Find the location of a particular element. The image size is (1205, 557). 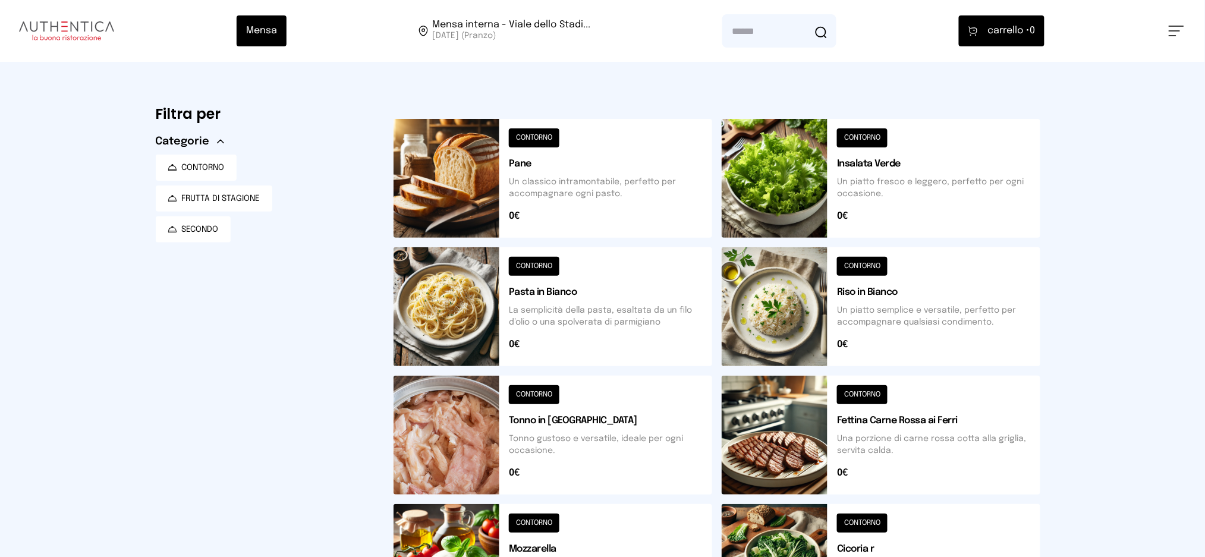

span: CONTORNO is located at coordinates (203, 168).